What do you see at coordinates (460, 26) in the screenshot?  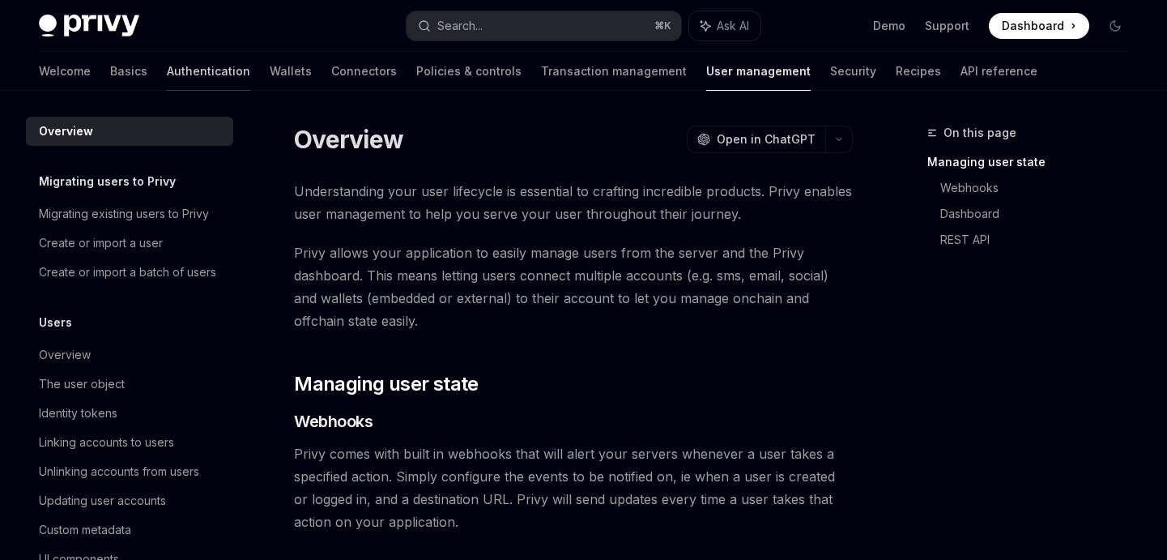 I see `div: Search...` at bounding box center [460, 26].